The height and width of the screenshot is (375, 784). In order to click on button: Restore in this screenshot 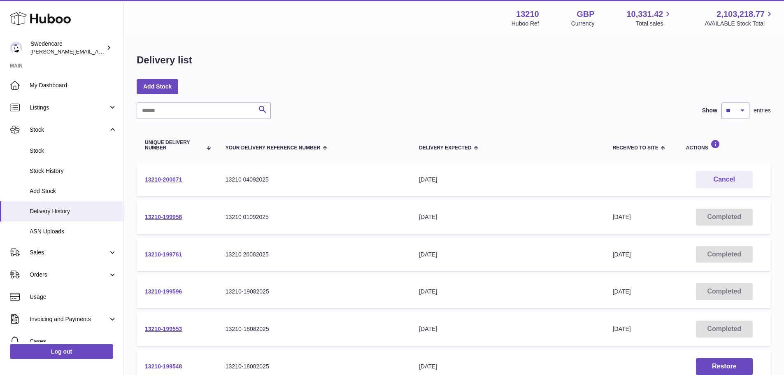, I will do `click(724, 366)`.